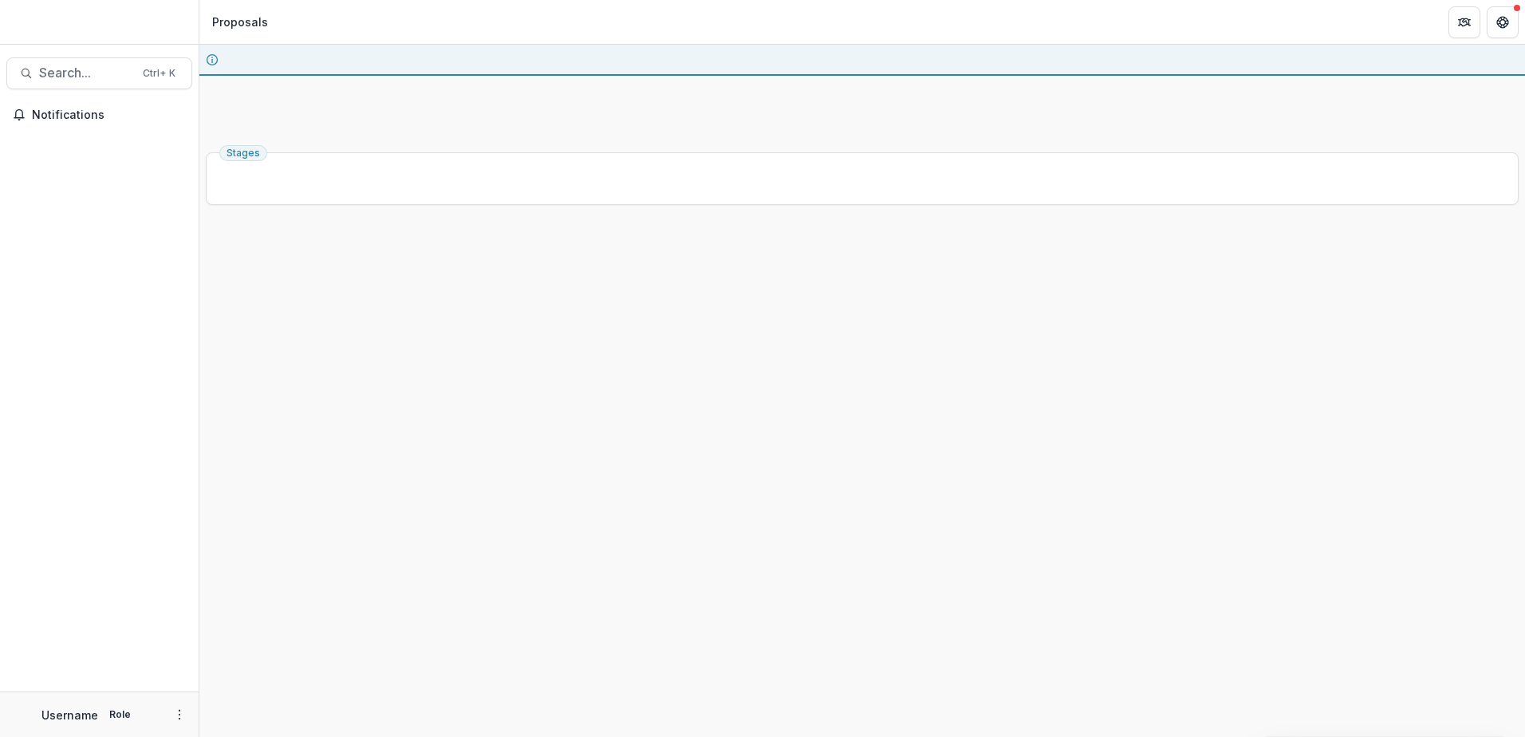  What do you see at coordinates (86, 73) in the screenshot?
I see `span: Search...` at bounding box center [86, 73].